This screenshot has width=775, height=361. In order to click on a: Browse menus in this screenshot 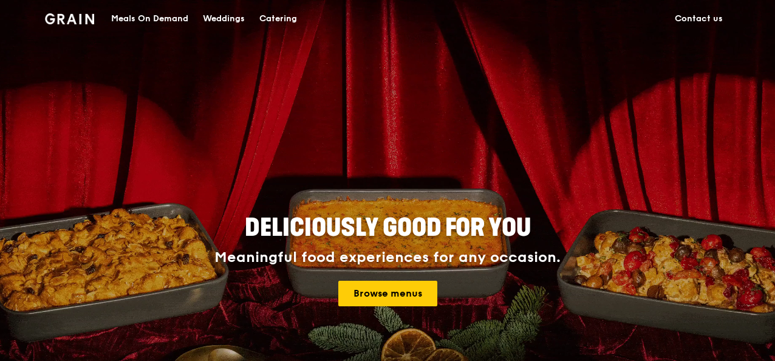, I will do `click(388, 293)`.